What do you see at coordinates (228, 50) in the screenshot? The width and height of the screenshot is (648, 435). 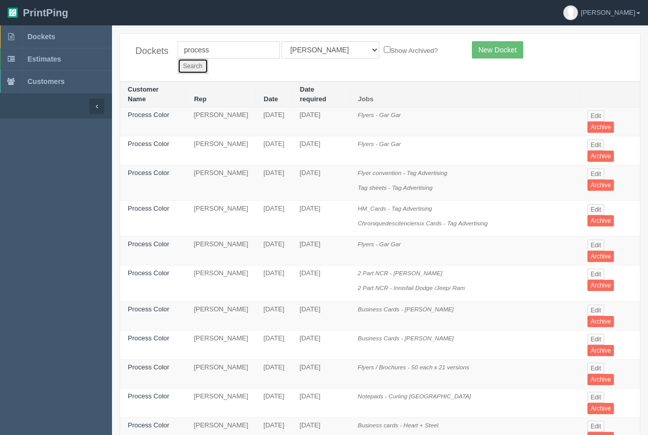 I see `input: Customer Name` at bounding box center [228, 50].